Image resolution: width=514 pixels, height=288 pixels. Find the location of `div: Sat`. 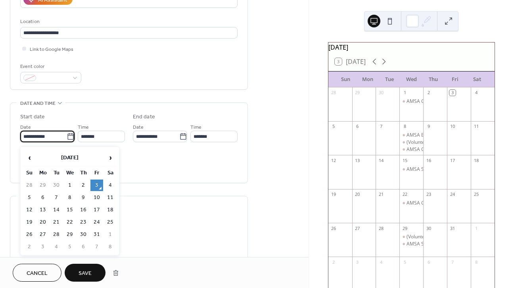

div: Sat is located at coordinates (477, 79).